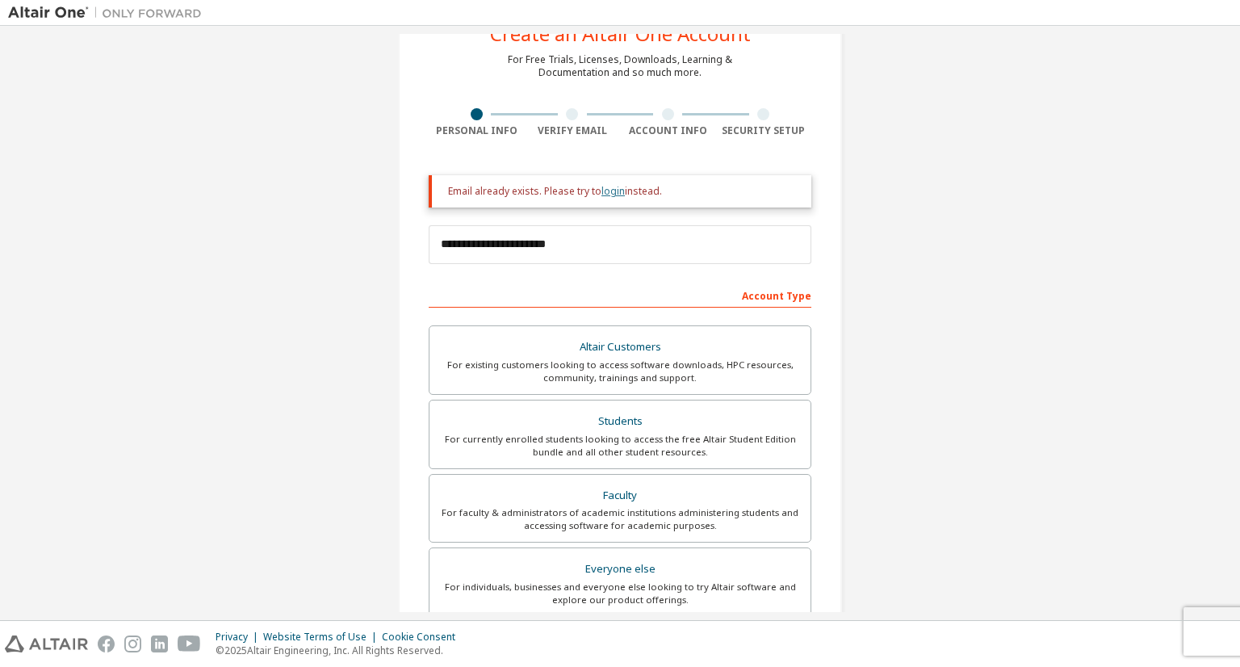 The height and width of the screenshot is (667, 1240). What do you see at coordinates (620, 422) in the screenshot?
I see `div: Students` at bounding box center [620, 422].